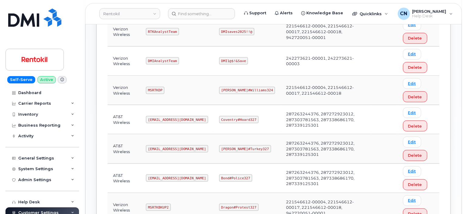 Image resolution: width=465 pixels, height=214 pixels. Describe the element at coordinates (322, 13) in the screenshot. I see `a: Knowledge Base` at that location.